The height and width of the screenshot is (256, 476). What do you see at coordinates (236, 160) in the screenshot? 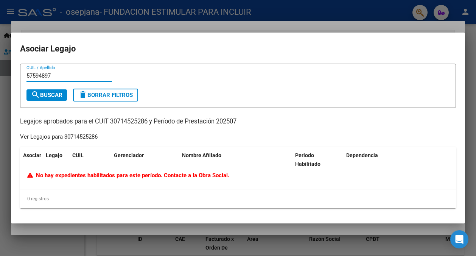
I see `datatable-header-cell: Nombre Afiliado` at bounding box center [236, 160].